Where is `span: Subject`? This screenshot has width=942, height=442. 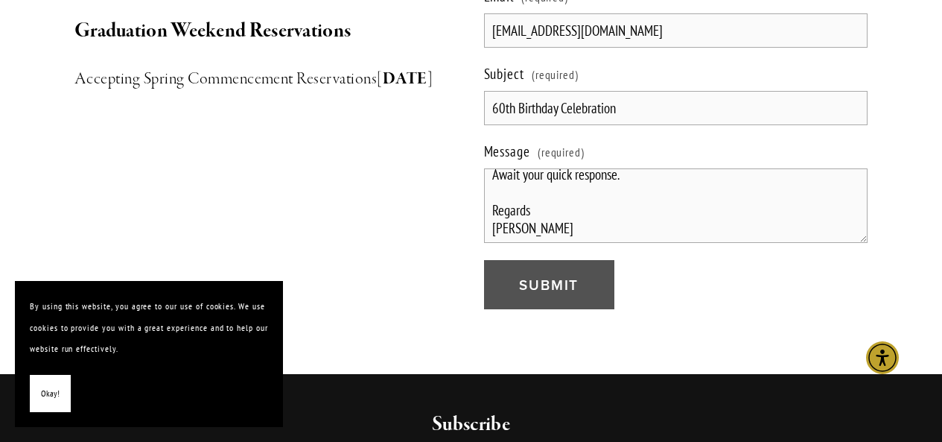 span: Subject is located at coordinates (504, 74).